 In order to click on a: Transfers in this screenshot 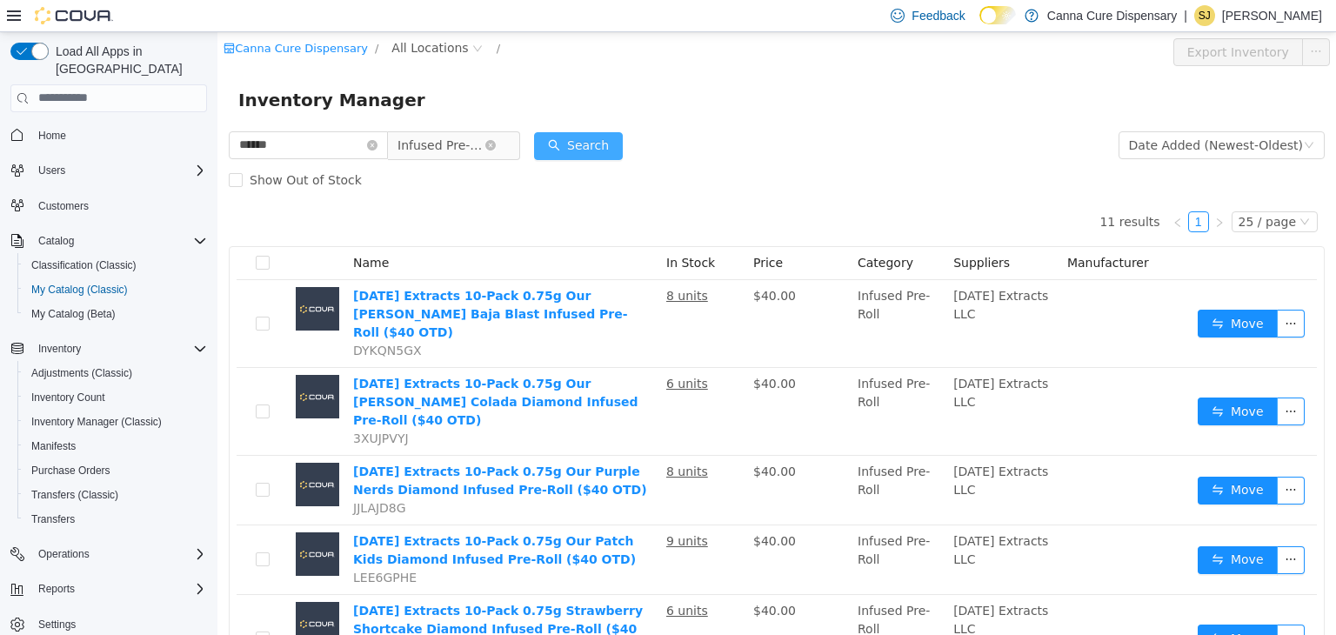, I will do `click(53, 519)`.